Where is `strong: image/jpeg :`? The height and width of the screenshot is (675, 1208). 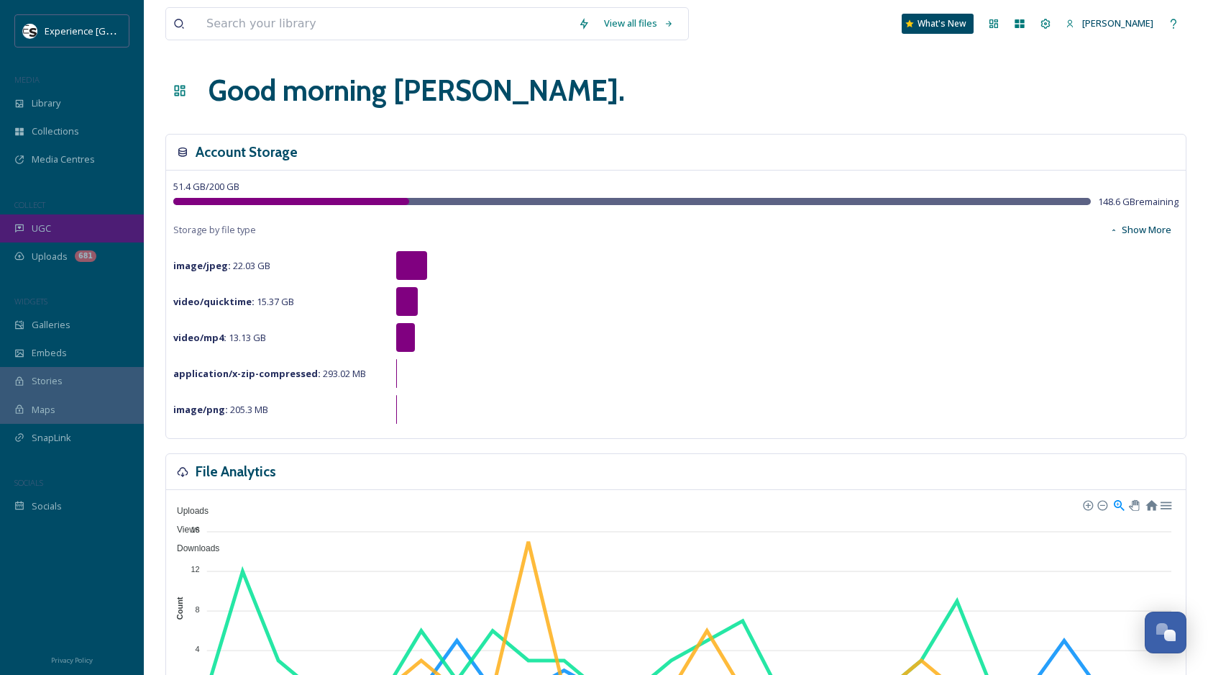 strong: image/jpeg : is located at coordinates (202, 265).